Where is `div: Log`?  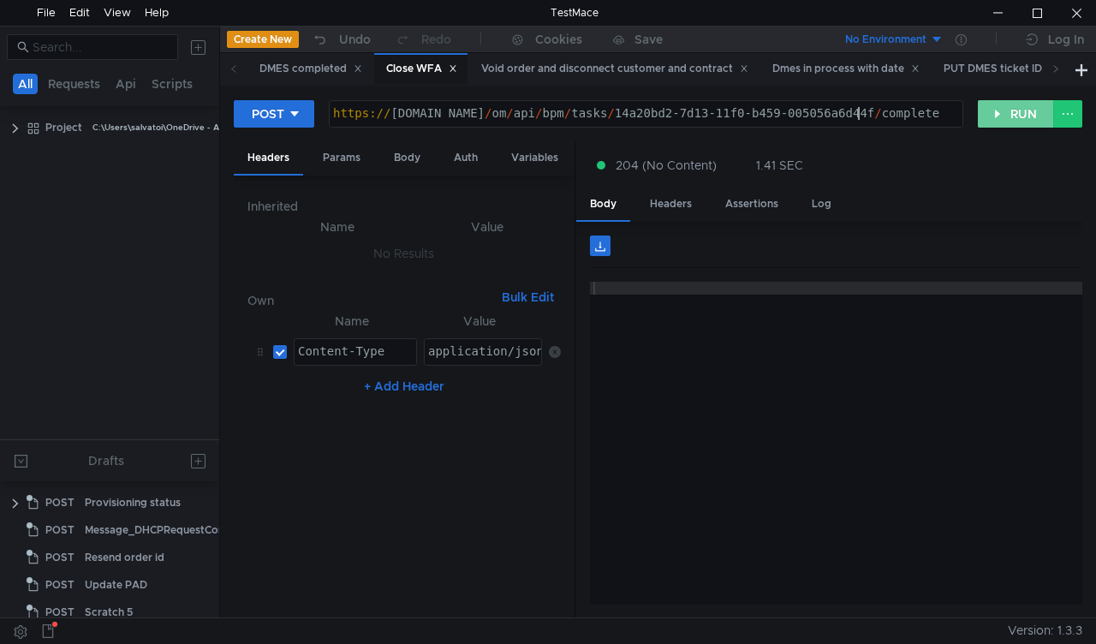 div: Log is located at coordinates (821, 204).